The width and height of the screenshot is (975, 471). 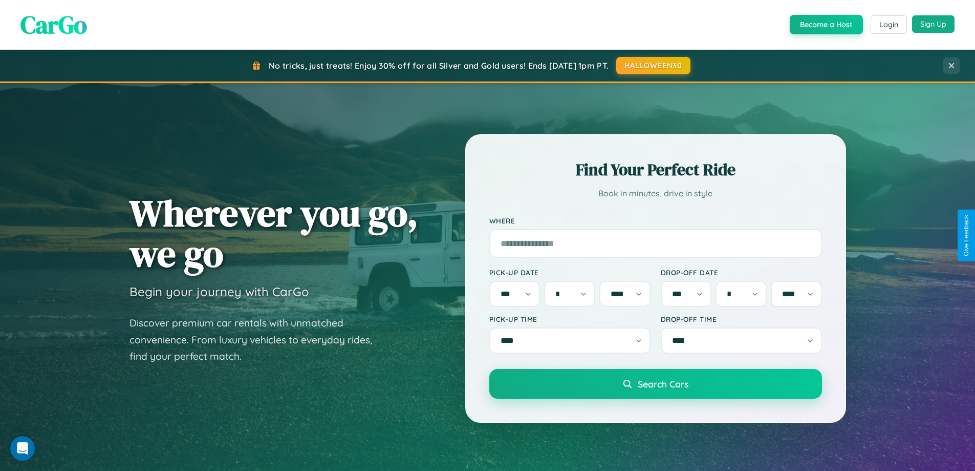 What do you see at coordinates (570, 318) in the screenshot?
I see `label: Pick-up Time` at bounding box center [570, 318].